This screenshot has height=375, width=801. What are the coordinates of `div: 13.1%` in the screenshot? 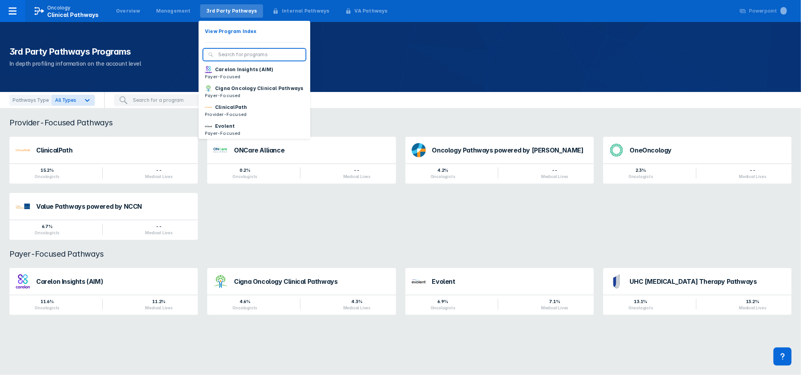 It's located at (641, 302).